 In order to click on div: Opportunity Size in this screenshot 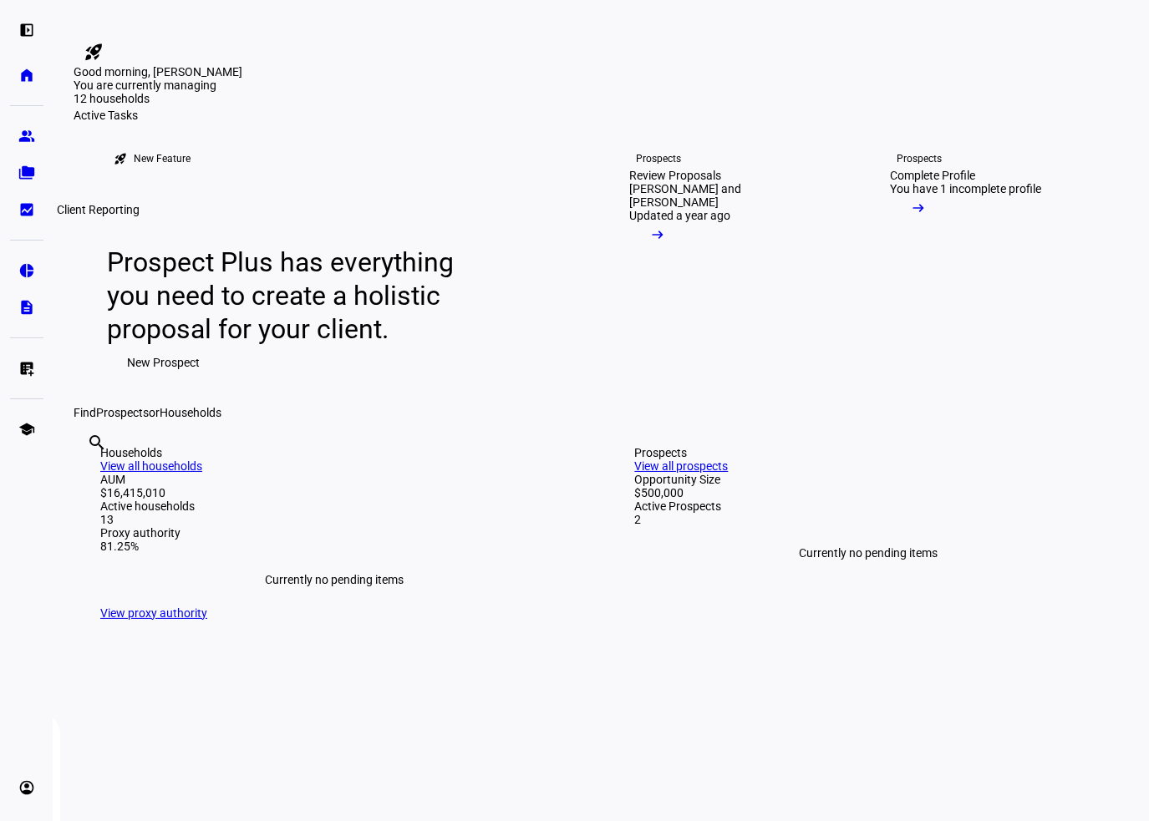, I will do `click(869, 480)`.